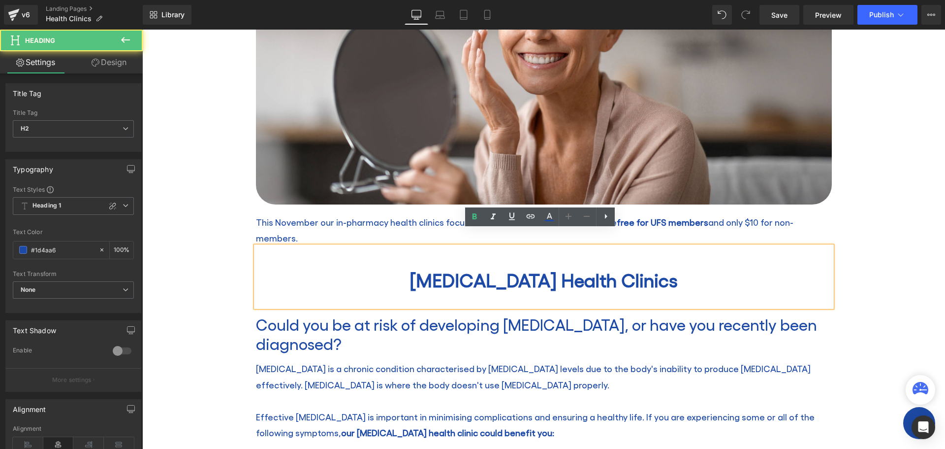 This screenshot has width=945, height=449. I want to click on p: More settings, so click(72, 380).